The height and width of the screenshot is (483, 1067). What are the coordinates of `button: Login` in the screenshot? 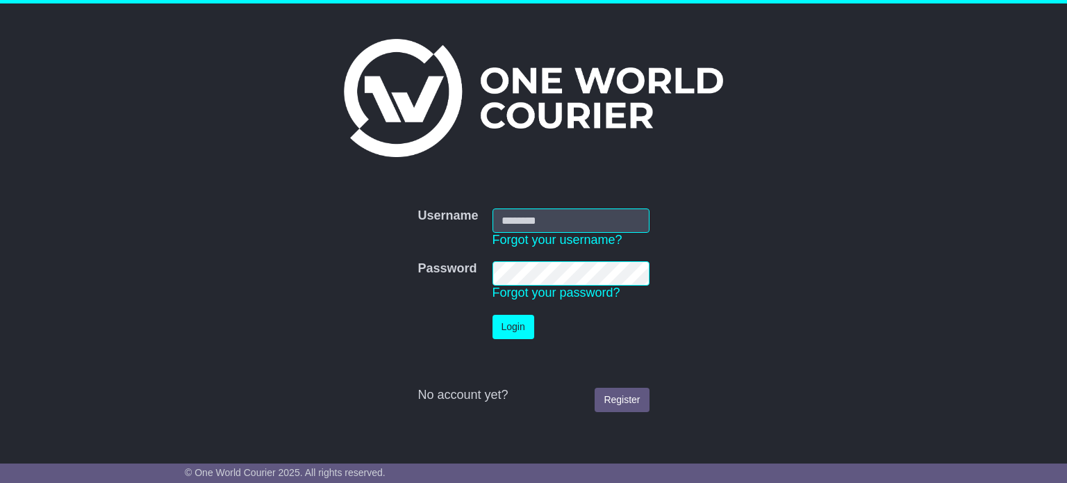 It's located at (513, 327).